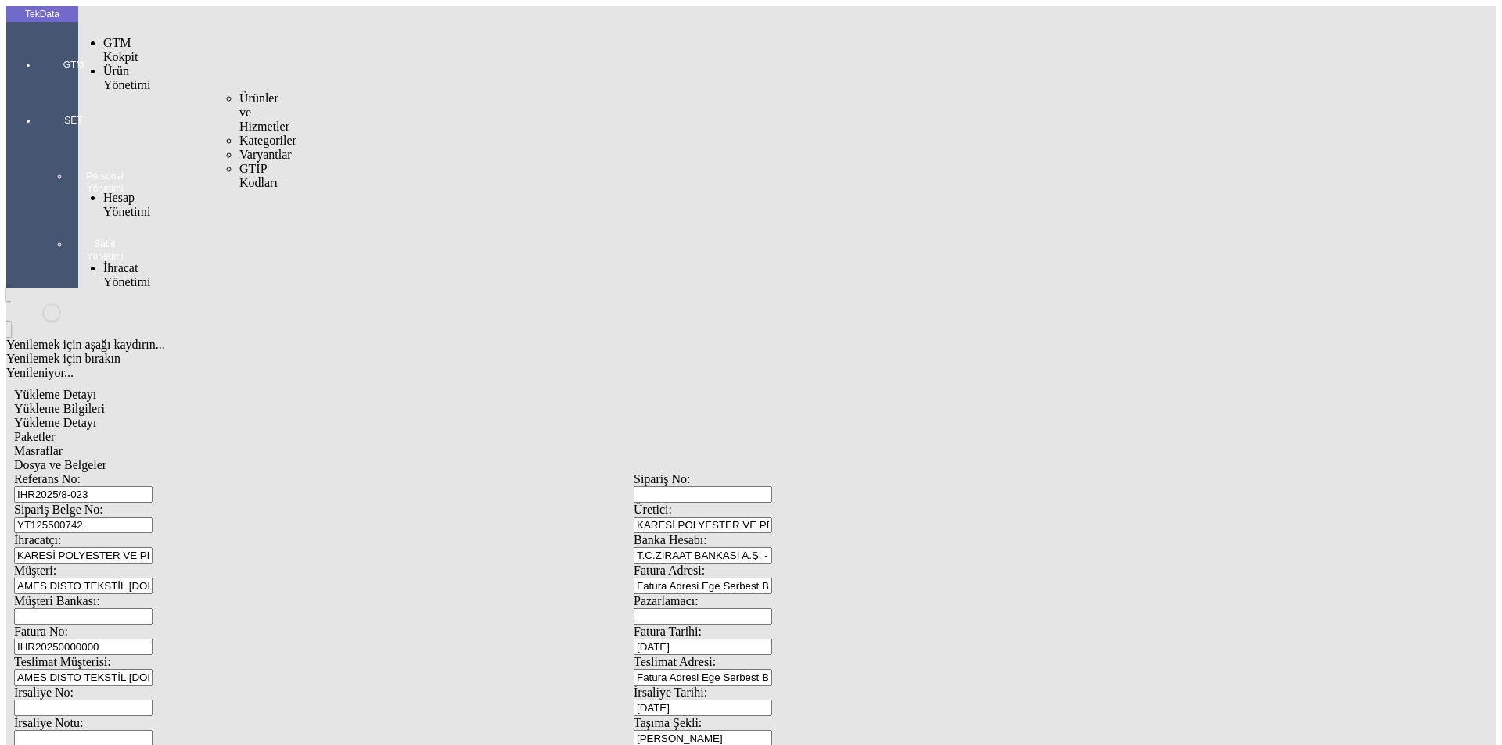 The width and height of the screenshot is (1502, 745). Describe the element at coordinates (120, 49) in the screenshot. I see `span: GTM Kokpit` at that location.